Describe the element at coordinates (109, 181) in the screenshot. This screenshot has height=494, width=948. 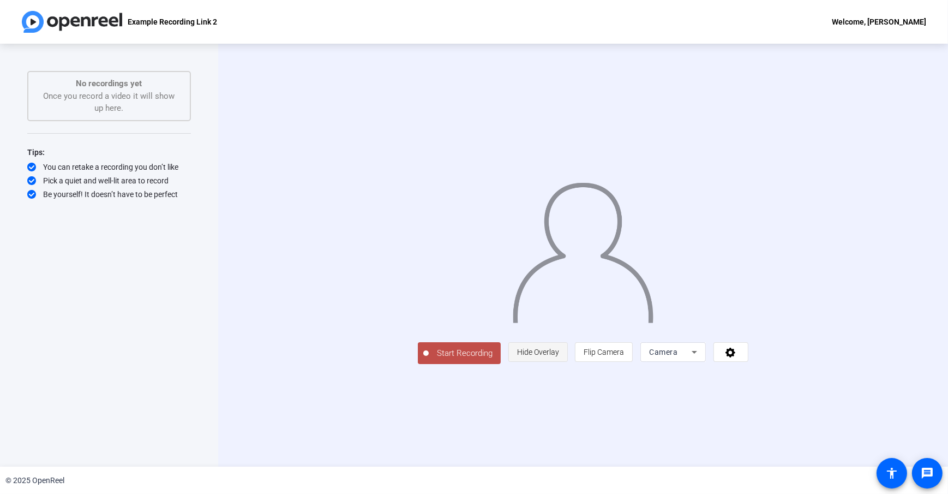
I see `div: Pick a quiet and well-lit area to record` at that location.